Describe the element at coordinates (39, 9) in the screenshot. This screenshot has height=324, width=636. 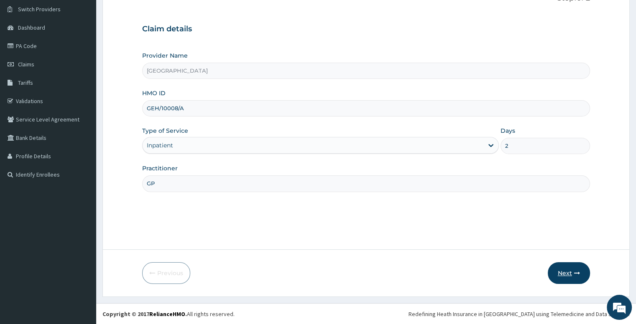
I see `span: Switch Providers` at that location.